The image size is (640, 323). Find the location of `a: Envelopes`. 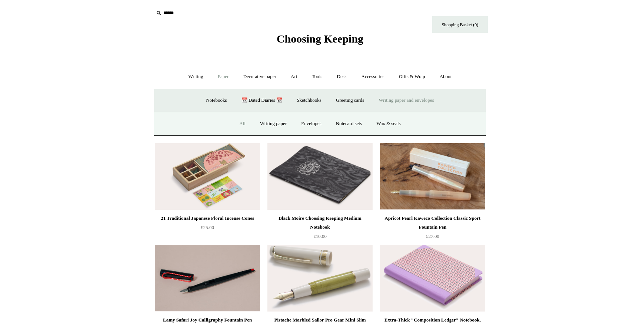

a: Envelopes is located at coordinates (311, 124).